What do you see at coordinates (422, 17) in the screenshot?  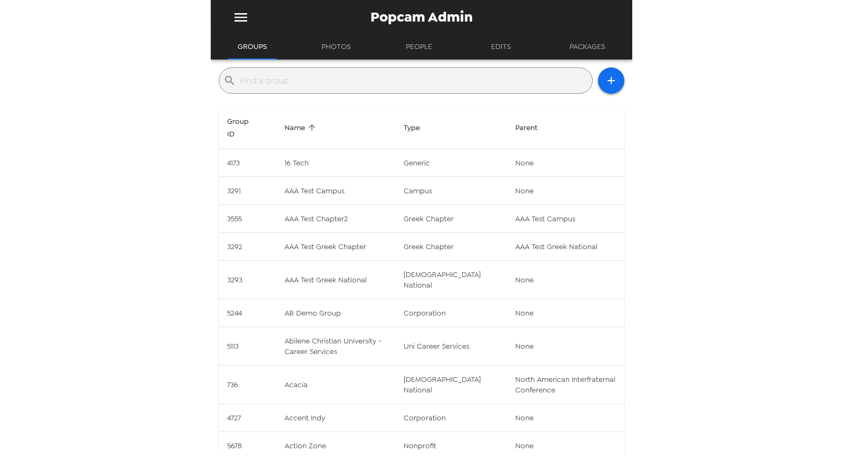 I see `span: Popcam Admin` at bounding box center [422, 17].